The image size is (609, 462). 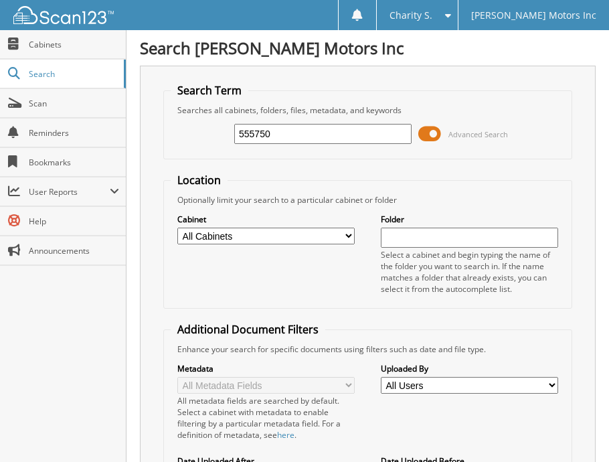 What do you see at coordinates (368, 200) in the screenshot?
I see `div: Optionally limit your search to a particular cabinet or folder` at bounding box center [368, 200].